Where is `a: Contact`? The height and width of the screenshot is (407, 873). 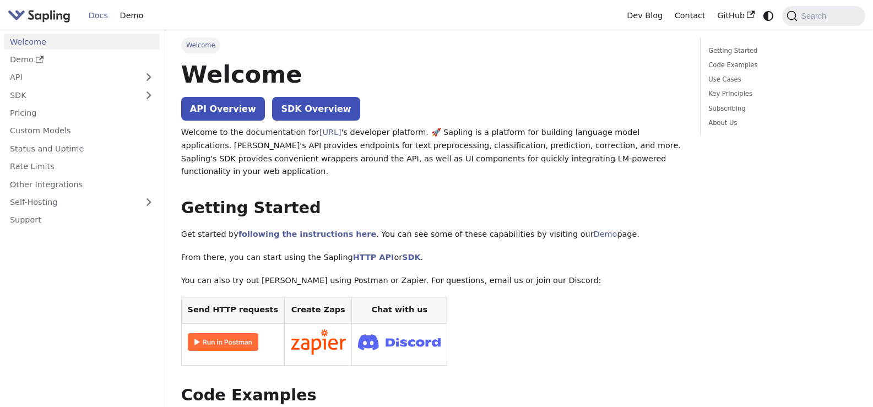
a: Contact is located at coordinates (690, 15).